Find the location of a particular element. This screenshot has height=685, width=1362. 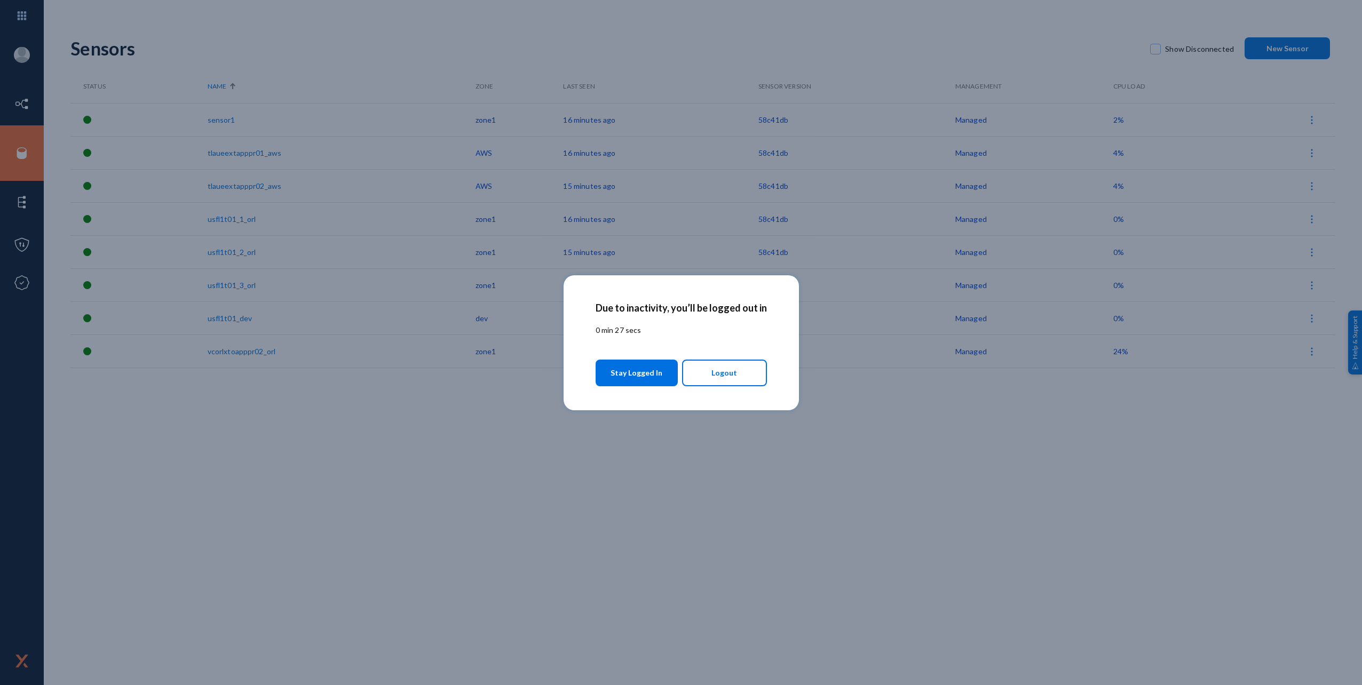

h2: Due to inactivity, you’ll be logged out in is located at coordinates (681, 308).